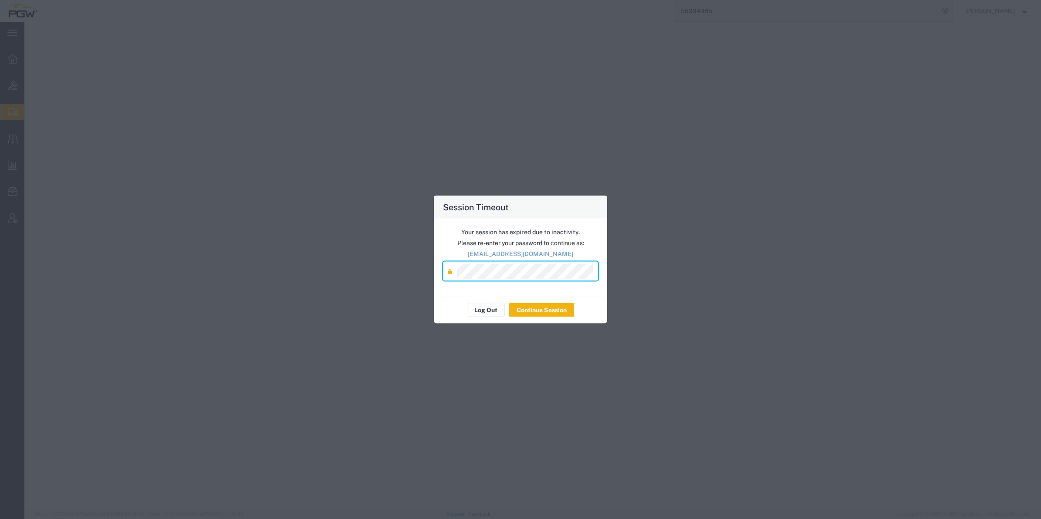 The width and height of the screenshot is (1041, 519). I want to click on button: Continue Session, so click(541, 310).